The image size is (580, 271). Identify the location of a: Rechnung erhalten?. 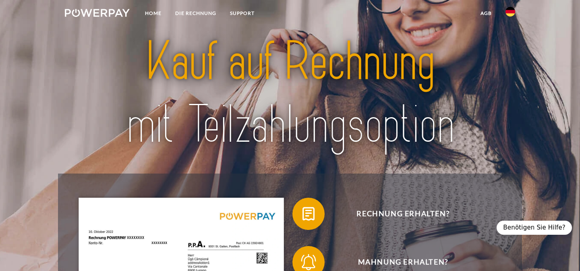
(397, 214).